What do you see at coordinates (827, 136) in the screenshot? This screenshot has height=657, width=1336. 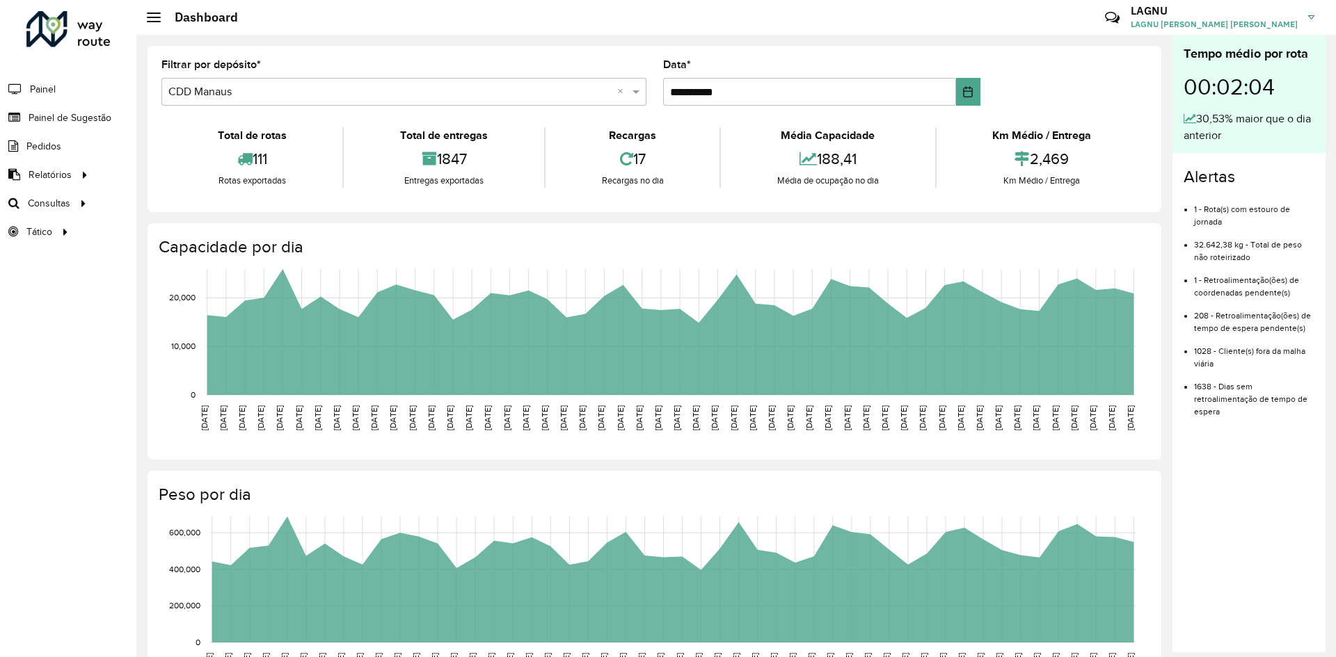 I see `div: Média Capacidade` at bounding box center [827, 136].